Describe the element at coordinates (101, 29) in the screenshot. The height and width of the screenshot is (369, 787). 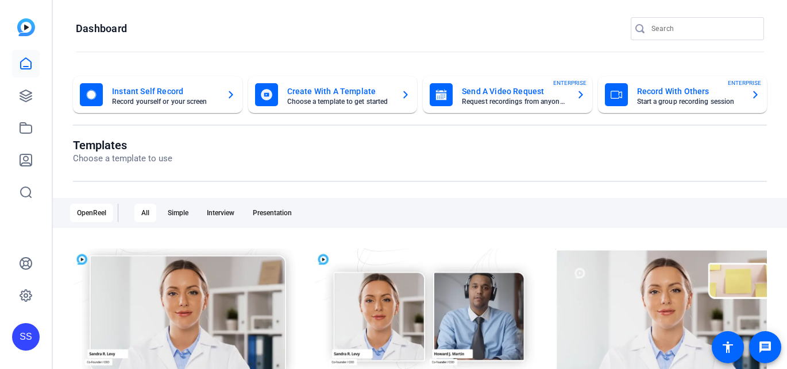
I see `h1: Dashboard` at that location.